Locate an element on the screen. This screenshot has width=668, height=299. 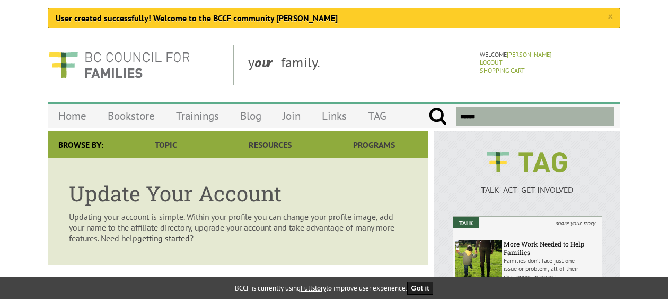
img: BC Council for FAMILIES is located at coordinates (119, 65).